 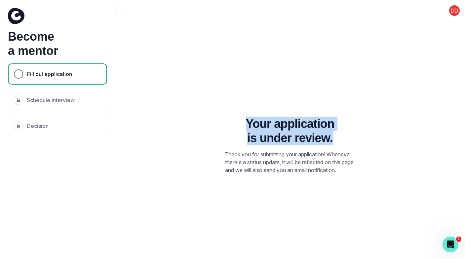 What do you see at coordinates (459, 239) in the screenshot?
I see `span: 1` at bounding box center [459, 239].